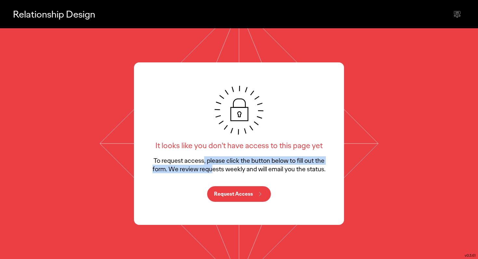  What do you see at coordinates (239, 194) in the screenshot?
I see `button: Request Access` at bounding box center [239, 194].